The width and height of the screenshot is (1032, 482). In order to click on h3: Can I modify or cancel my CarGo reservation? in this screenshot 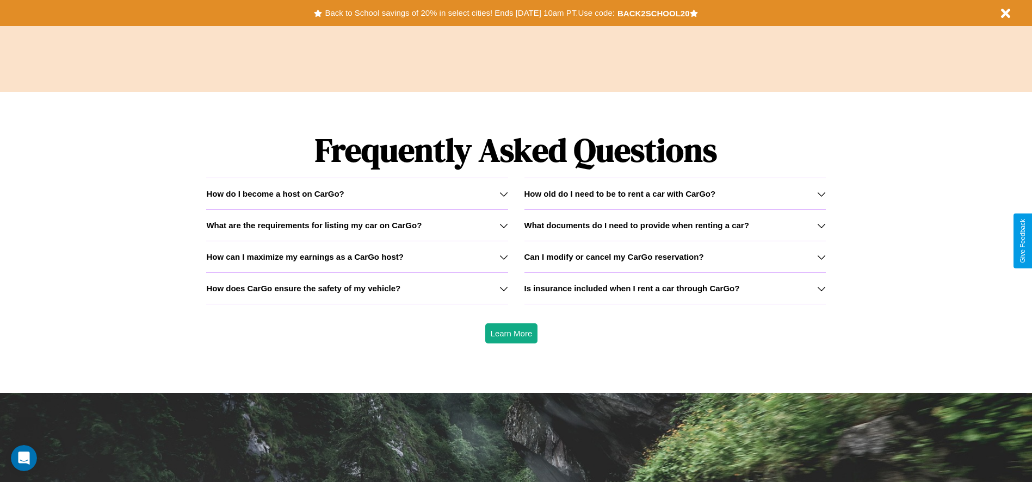, I will do `click(614, 257)`.